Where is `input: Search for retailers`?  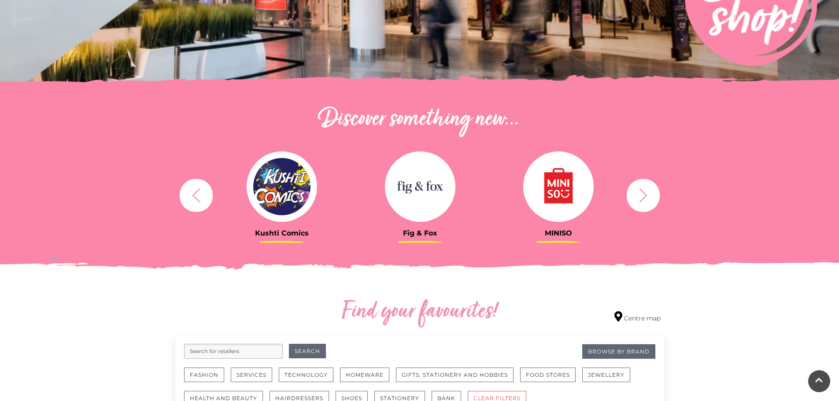 input: Search for retailers is located at coordinates (233, 352).